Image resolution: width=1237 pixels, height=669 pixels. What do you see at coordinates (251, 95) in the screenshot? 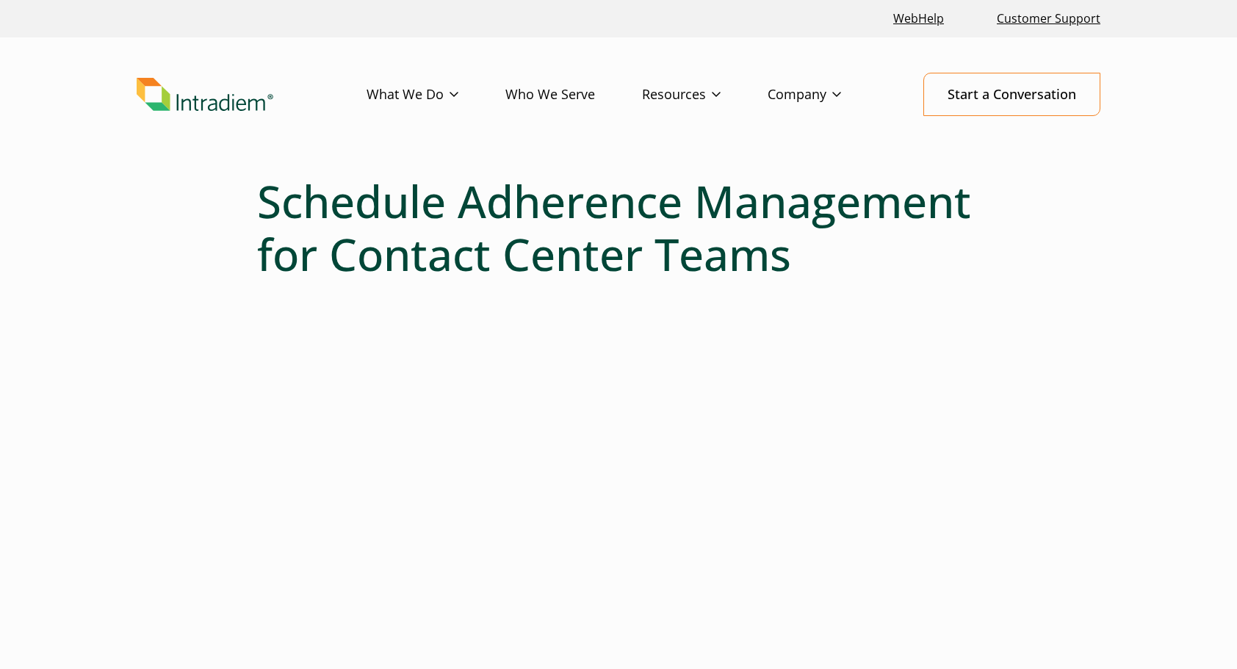
I see `a: Link to homepage of Intradiem` at bounding box center [251, 95].